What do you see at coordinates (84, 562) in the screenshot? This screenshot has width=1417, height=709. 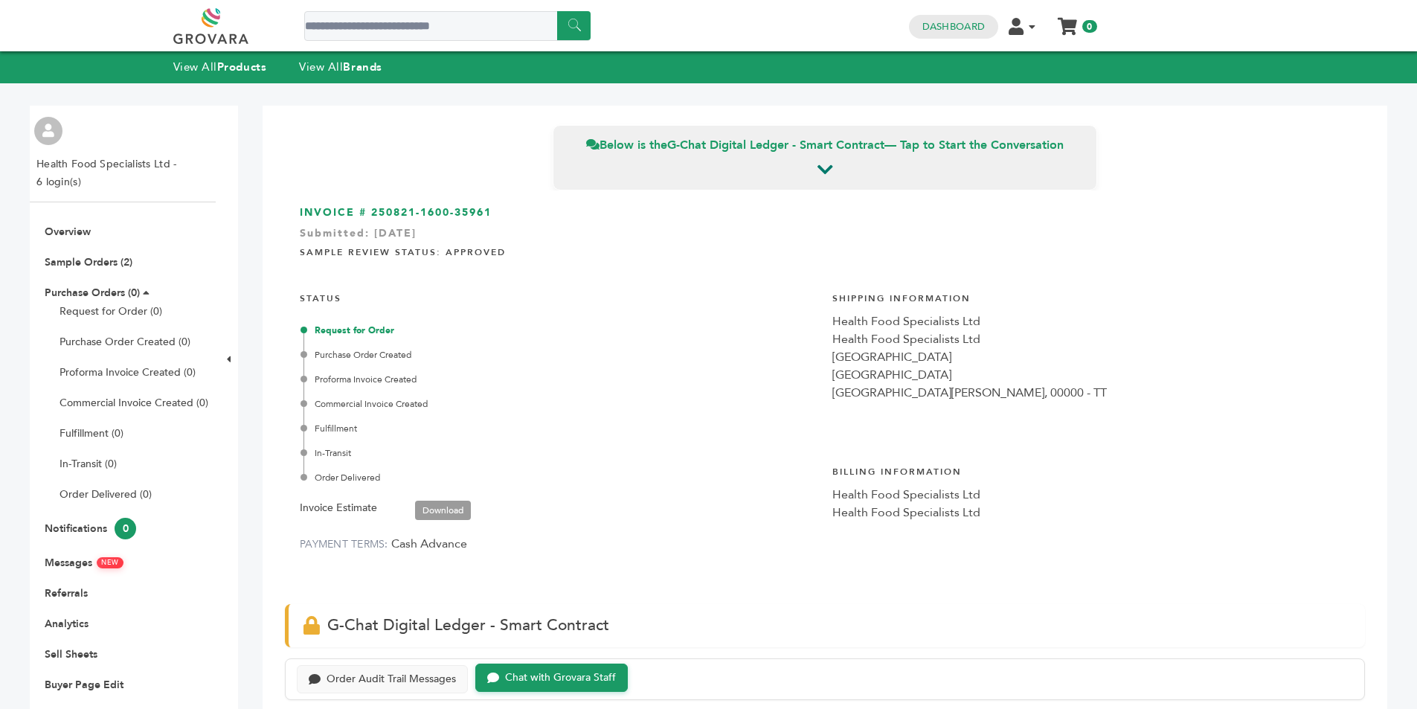 I see `a: MessagesNEW` at bounding box center [84, 562].